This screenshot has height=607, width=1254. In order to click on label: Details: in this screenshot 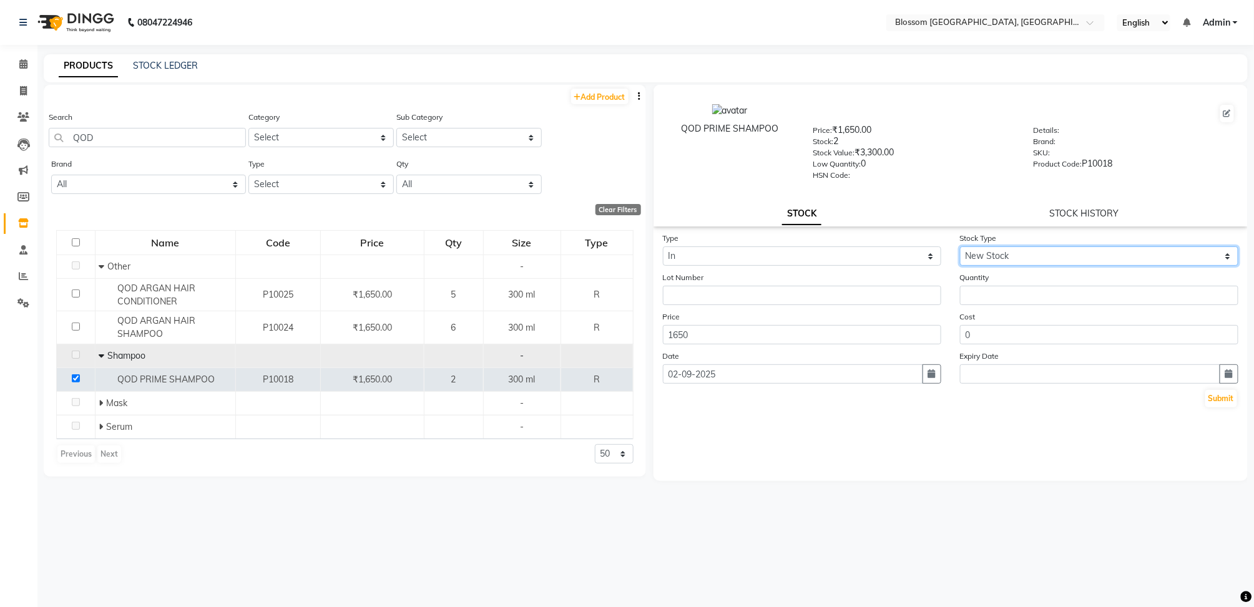, I will do `click(1047, 130)`.